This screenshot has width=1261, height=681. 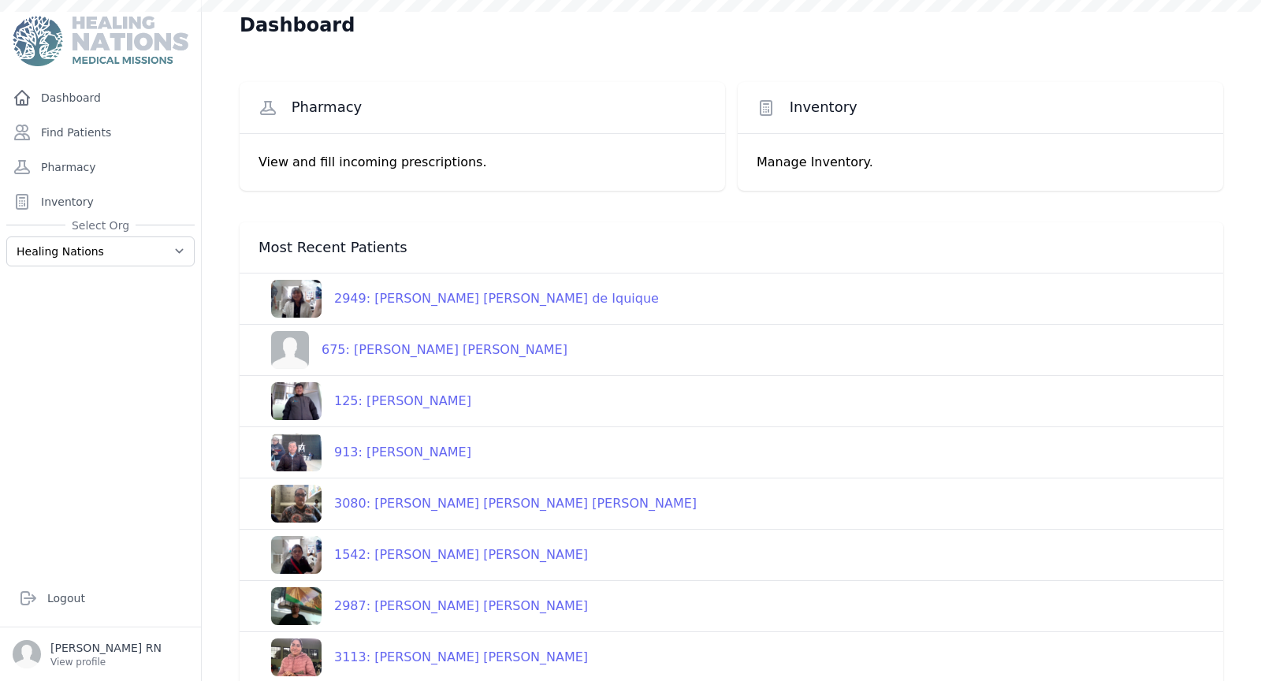 I want to click on img: wNhs4V8XCw2NQAAACV0RVh0ZGF0ZTpjcmVhdGUAMjAyMy0xMi0xOVQxNzozNzozOCswMDowMFjI4EoAAAAldEVYdGRhdGU6bW..., so click(x=296, y=504).